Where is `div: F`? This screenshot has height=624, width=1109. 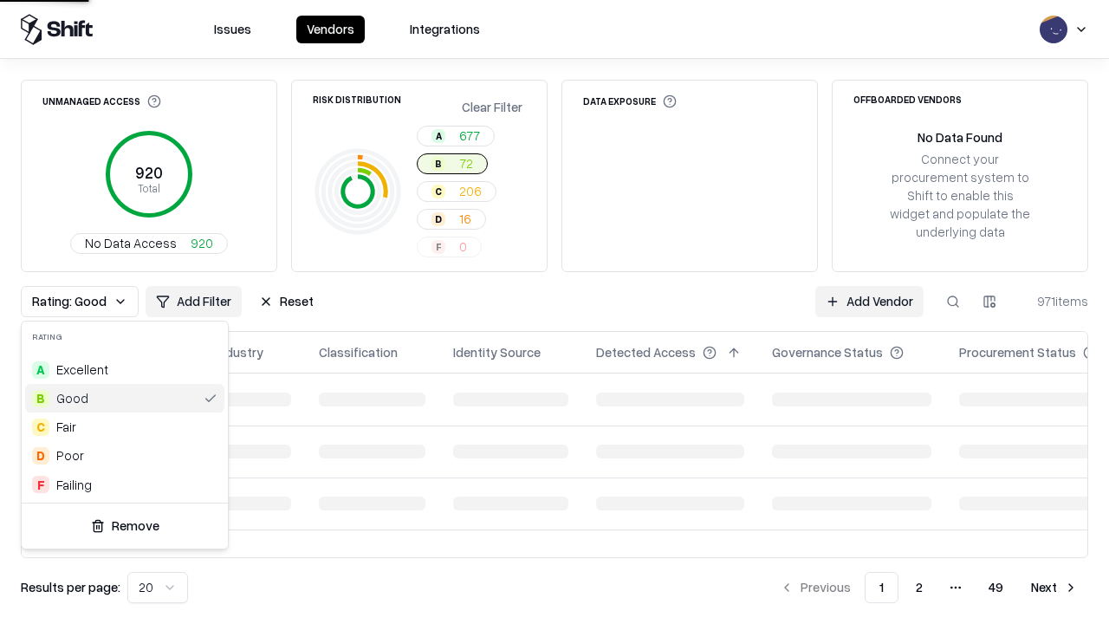 div: F is located at coordinates (41, 484).